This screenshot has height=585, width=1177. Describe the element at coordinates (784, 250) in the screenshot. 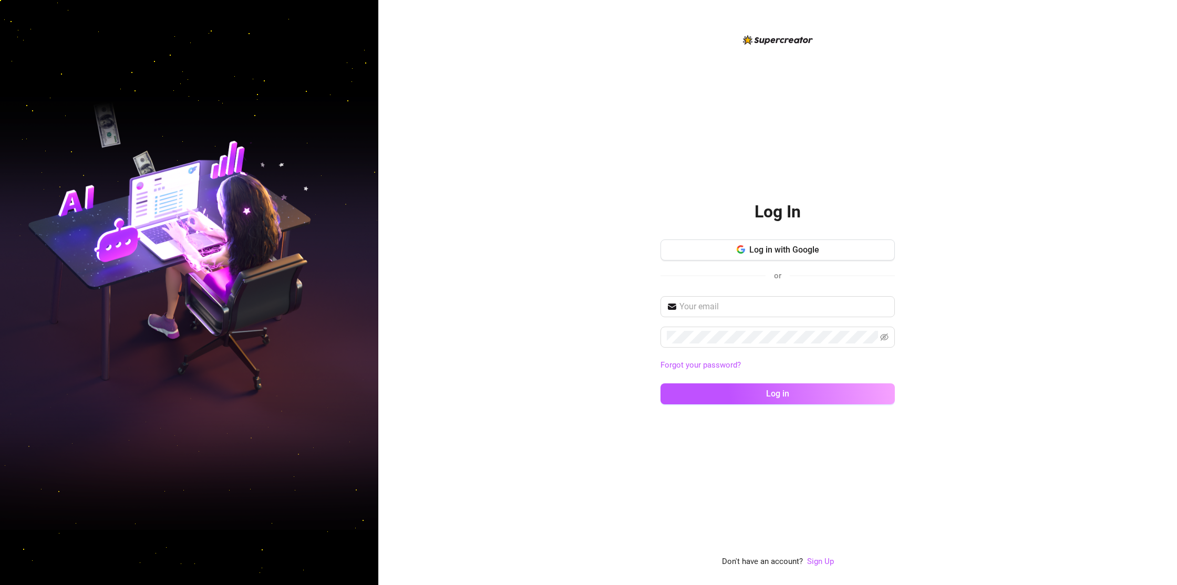

I see `span: Log in with Google` at that location.